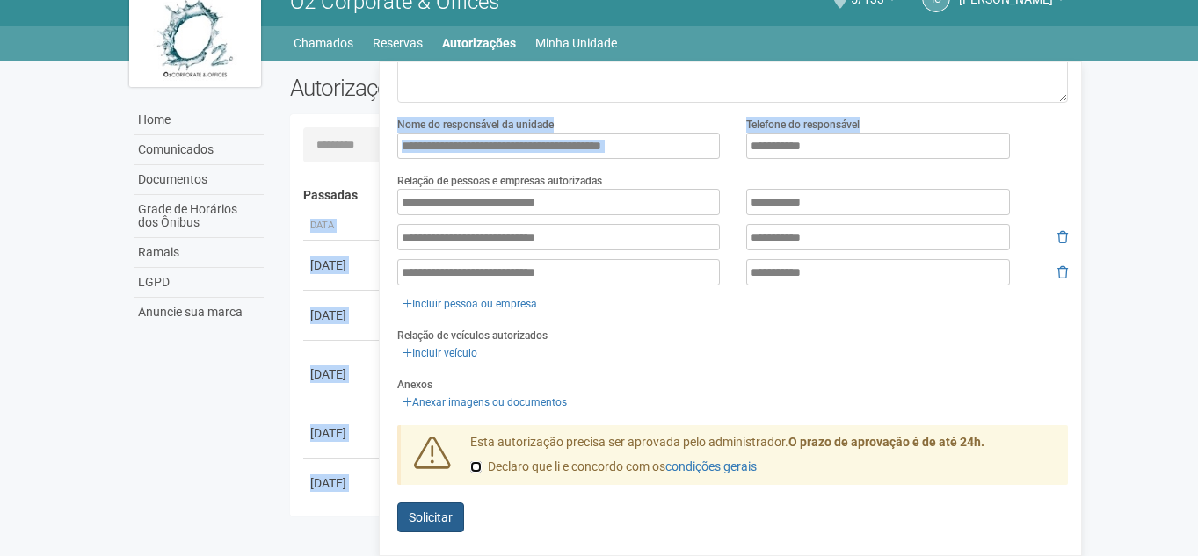 Image resolution: width=1198 pixels, height=556 pixels. Describe the element at coordinates (199, 150) in the screenshot. I see `a: Comunicados` at that location.